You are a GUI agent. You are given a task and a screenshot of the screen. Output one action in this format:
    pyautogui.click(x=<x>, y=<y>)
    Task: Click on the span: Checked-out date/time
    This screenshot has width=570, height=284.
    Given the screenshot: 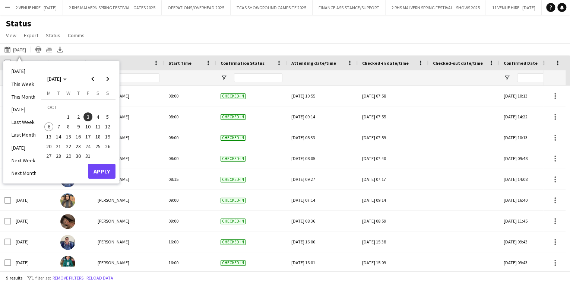 What is the action you would take?
    pyautogui.click(x=458, y=63)
    